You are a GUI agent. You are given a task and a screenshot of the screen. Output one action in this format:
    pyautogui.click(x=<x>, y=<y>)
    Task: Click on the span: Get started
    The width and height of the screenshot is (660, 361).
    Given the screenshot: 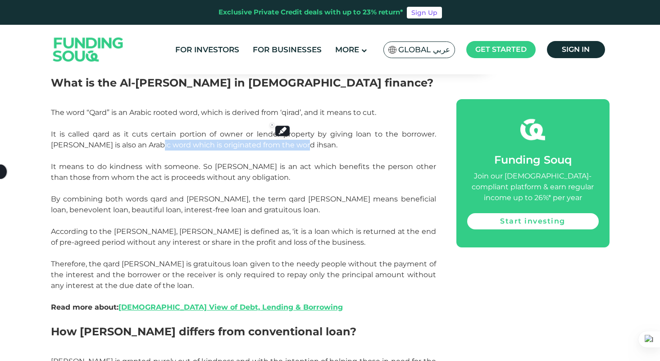 What is the action you would take?
    pyautogui.click(x=501, y=49)
    